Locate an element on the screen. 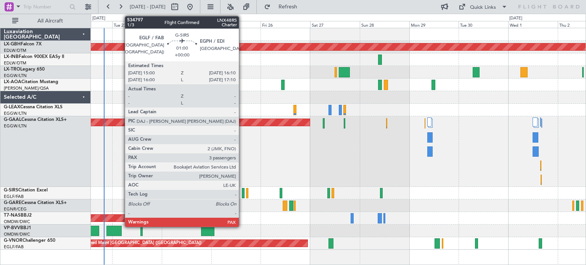  span: LX-INB is located at coordinates (11, 57).